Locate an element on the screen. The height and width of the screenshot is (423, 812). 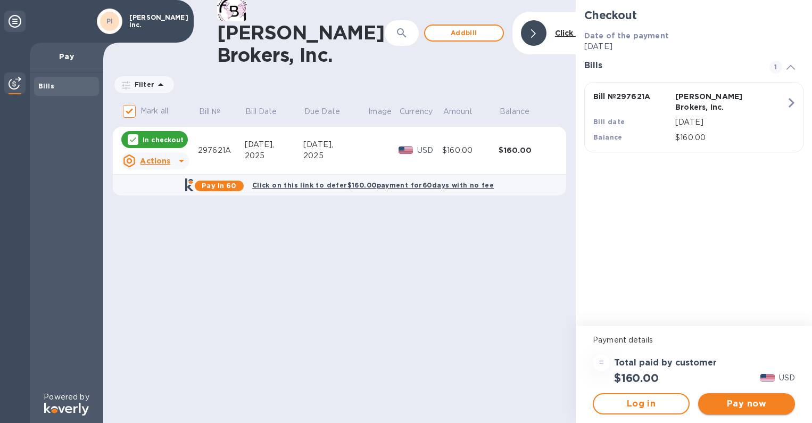
span: Currency is located at coordinates (416, 111).